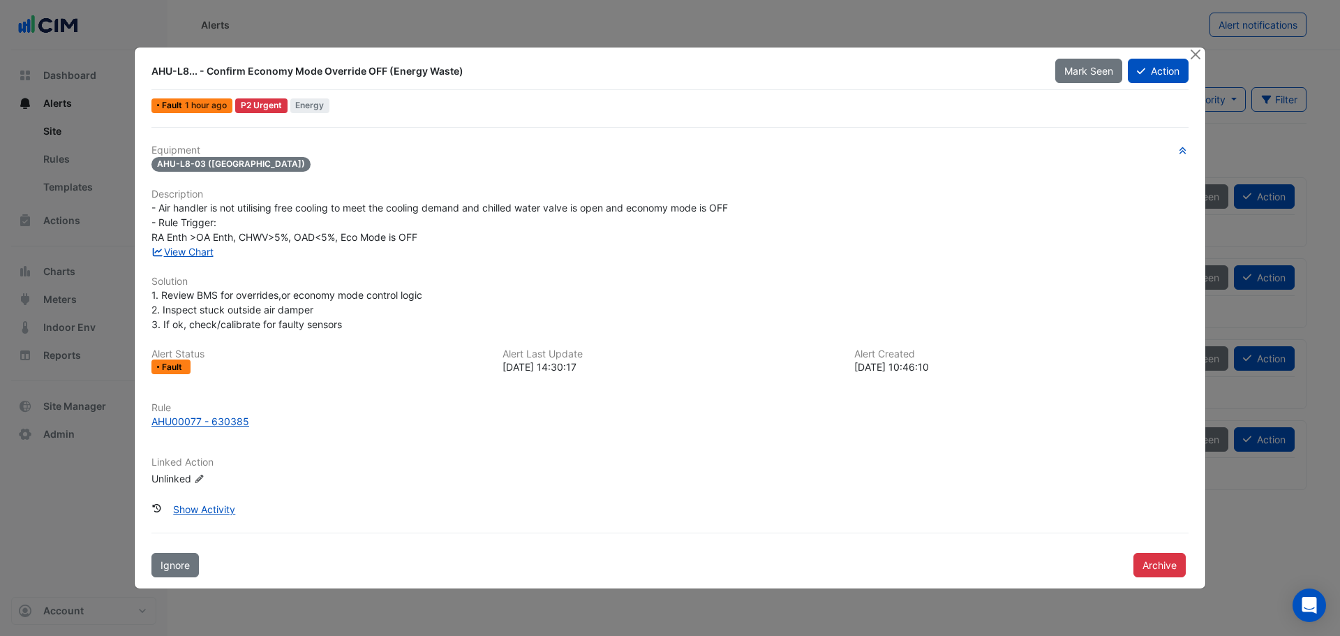 This screenshot has width=1340, height=636. What do you see at coordinates (1309, 605) in the screenshot?
I see `div: Open Intercom Messenger` at bounding box center [1309, 605].